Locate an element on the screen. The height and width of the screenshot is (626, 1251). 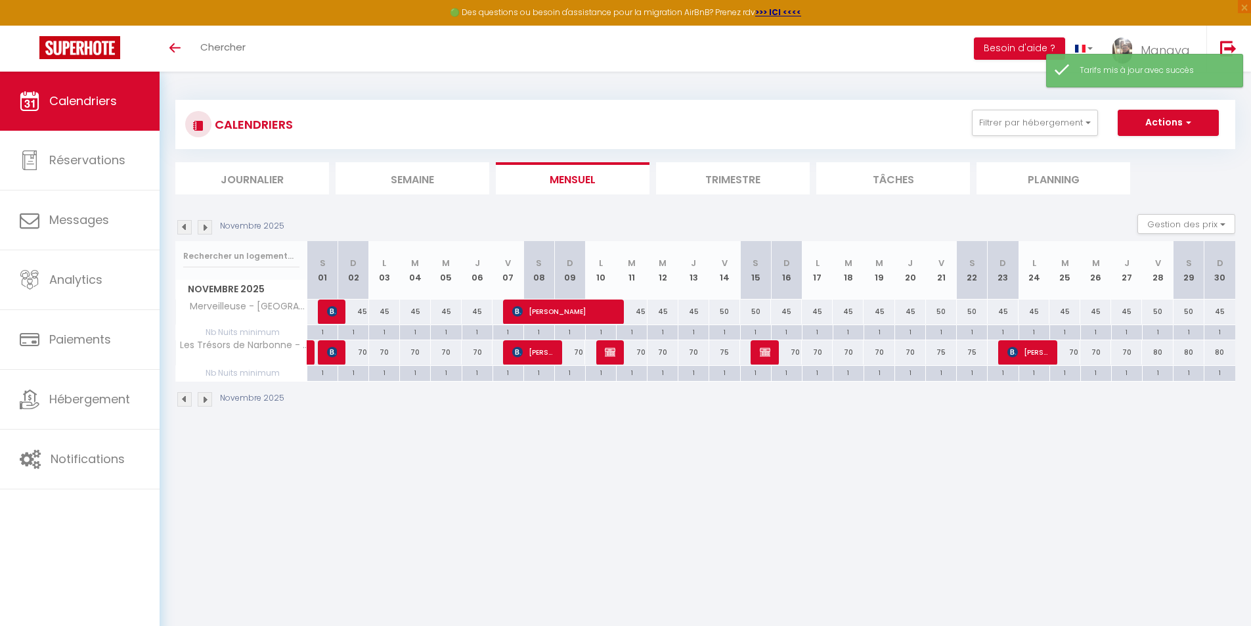
div: Tarifs mis à jour avec succès is located at coordinates (1155, 70).